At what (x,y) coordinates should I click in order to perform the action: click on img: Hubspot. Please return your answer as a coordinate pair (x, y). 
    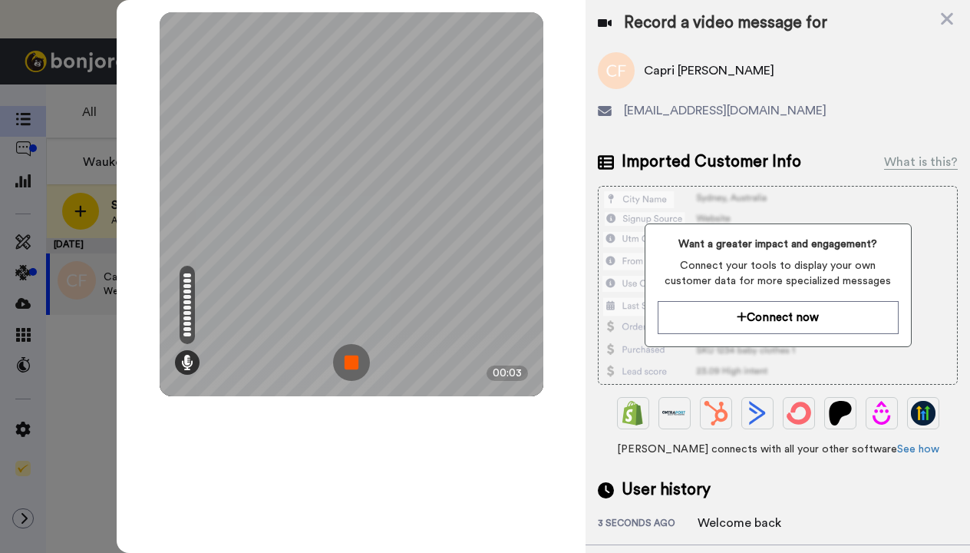
    Looking at the image, I should click on (716, 413).